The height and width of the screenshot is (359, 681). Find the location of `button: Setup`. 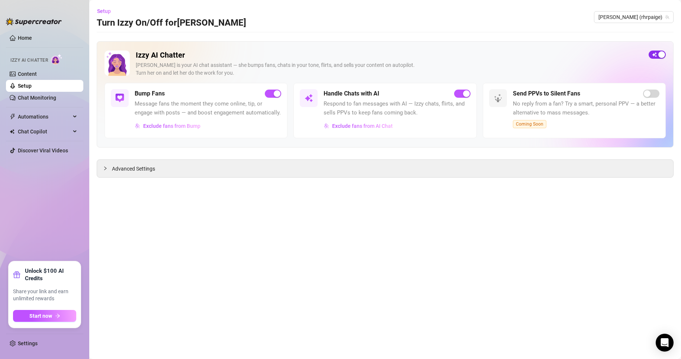

button: Setup is located at coordinates (107, 11).